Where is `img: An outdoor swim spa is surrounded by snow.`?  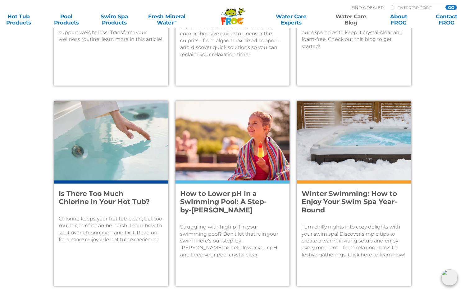
img: An outdoor swim spa is surrounded by snow. is located at coordinates (354, 141).